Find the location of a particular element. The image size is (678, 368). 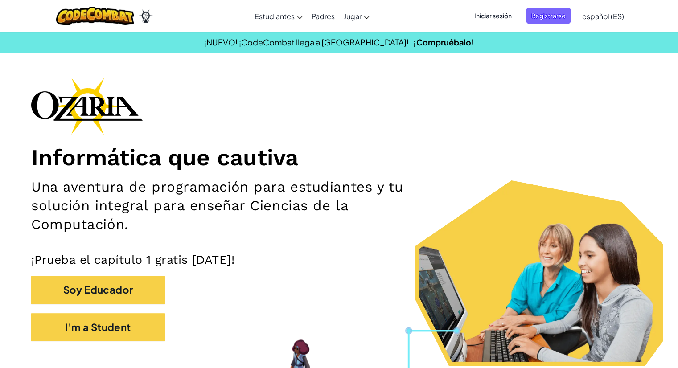

span: español (ES) is located at coordinates (603, 16).